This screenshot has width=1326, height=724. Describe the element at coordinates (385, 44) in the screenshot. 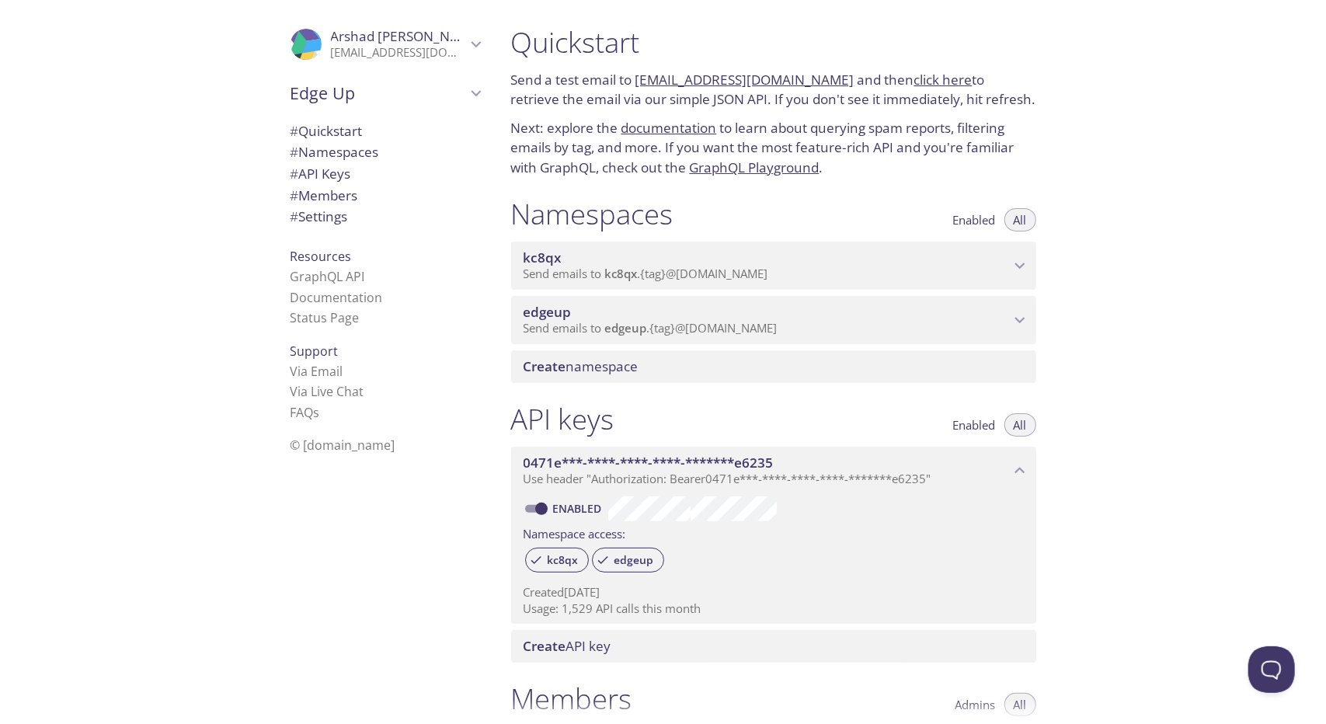

I see `div: Arshad Uvais` at that location.